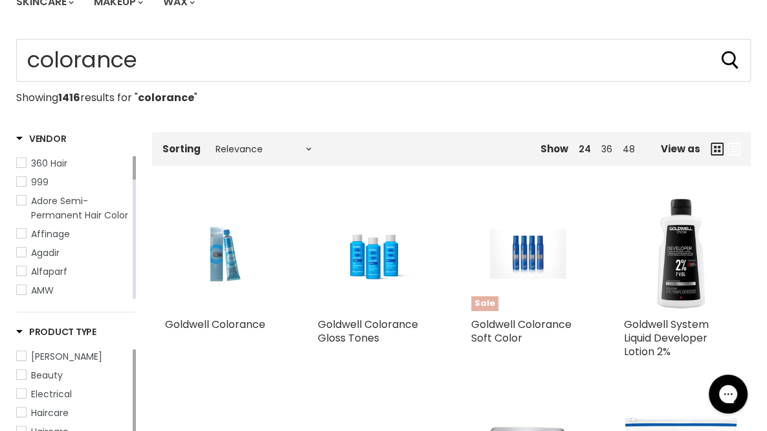  I want to click on a: Haircare, so click(73, 412).